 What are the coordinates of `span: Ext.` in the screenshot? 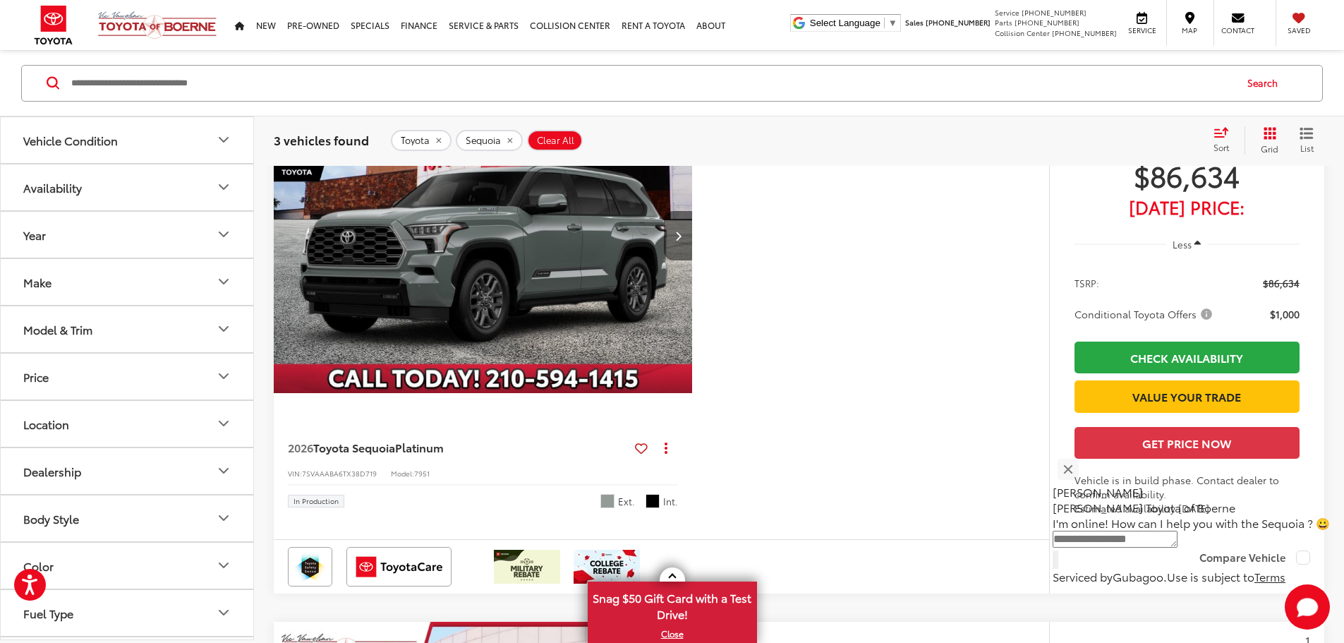 It's located at (626, 501).